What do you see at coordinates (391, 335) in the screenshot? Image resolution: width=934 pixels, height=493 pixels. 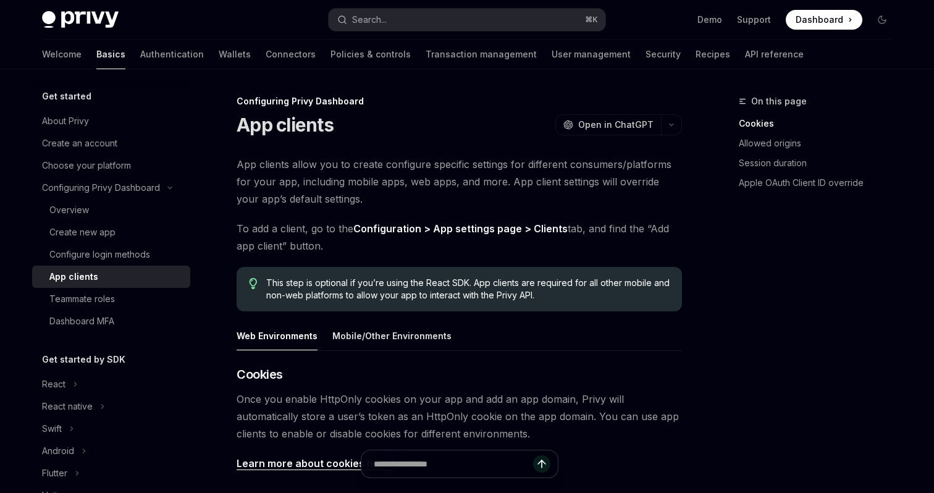 I see `button: Mobile/Other Environments` at bounding box center [391, 335].